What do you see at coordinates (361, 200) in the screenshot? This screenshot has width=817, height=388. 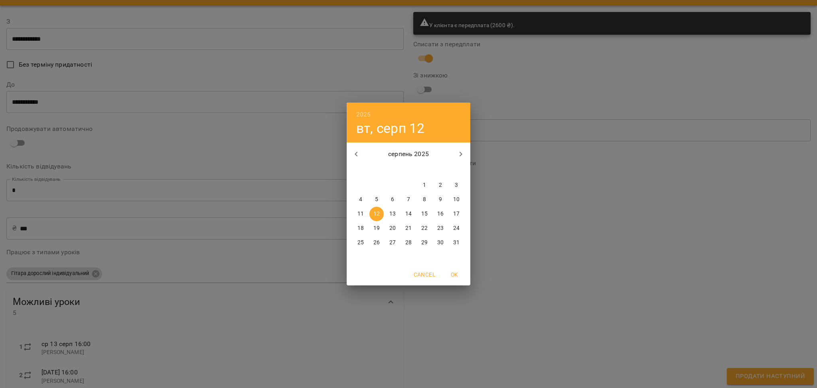 I see `button: 4` at bounding box center [361, 200].